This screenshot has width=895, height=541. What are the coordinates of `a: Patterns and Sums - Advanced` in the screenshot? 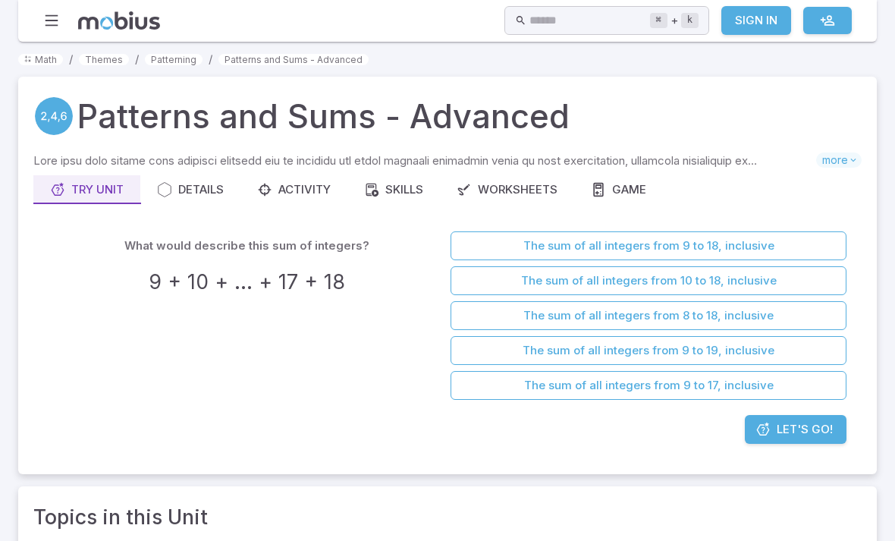 It's located at (294, 59).